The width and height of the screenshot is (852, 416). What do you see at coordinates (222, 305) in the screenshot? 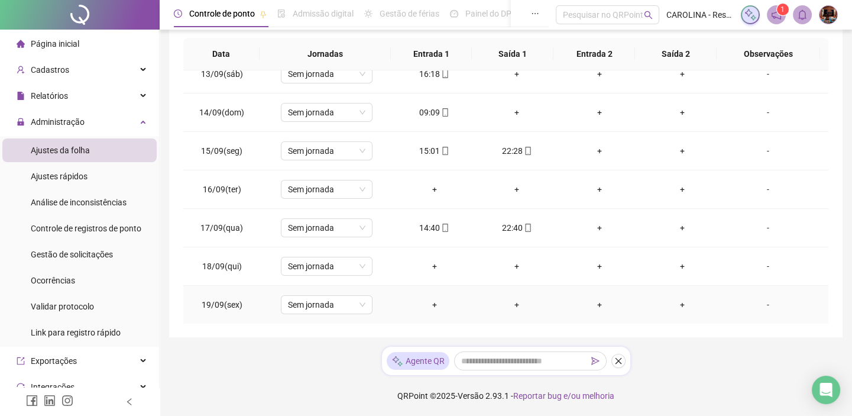
I see `span: 19/09(sex)` at bounding box center [222, 305].